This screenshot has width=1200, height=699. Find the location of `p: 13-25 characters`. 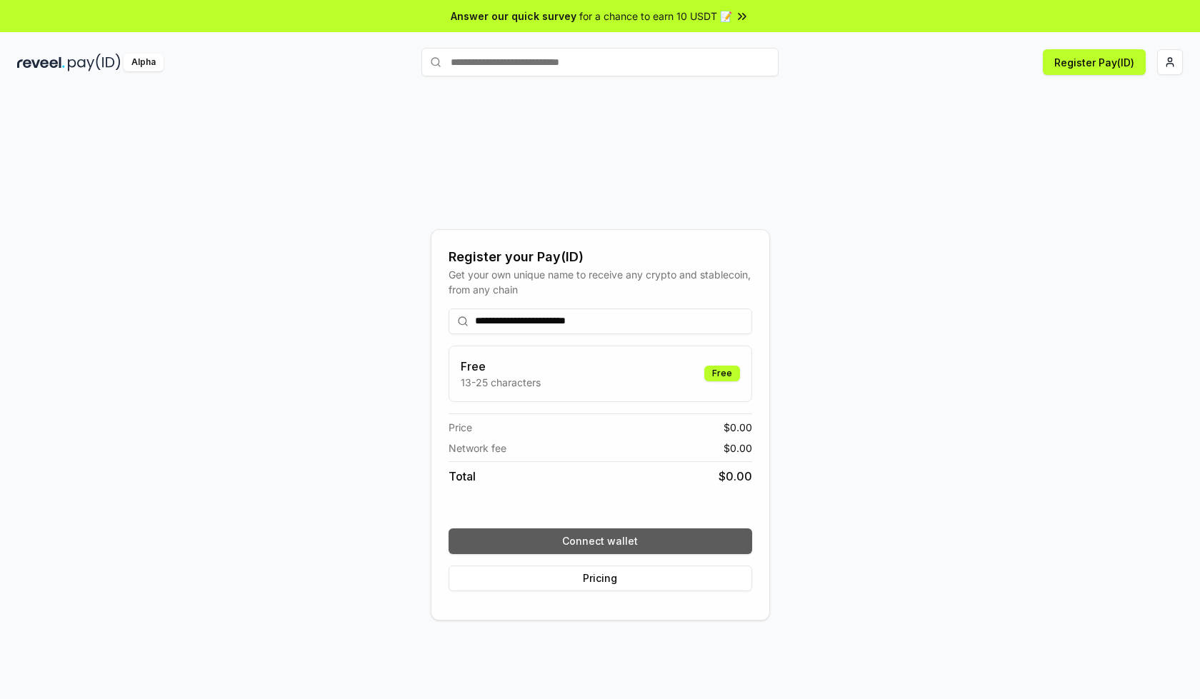

p: 13-25 characters is located at coordinates (501, 382).